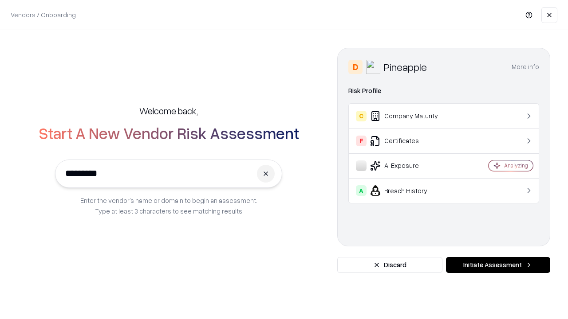 Image resolution: width=568 pixels, height=319 pixels. What do you see at coordinates (355, 67) in the screenshot?
I see `div: D` at bounding box center [355, 67].